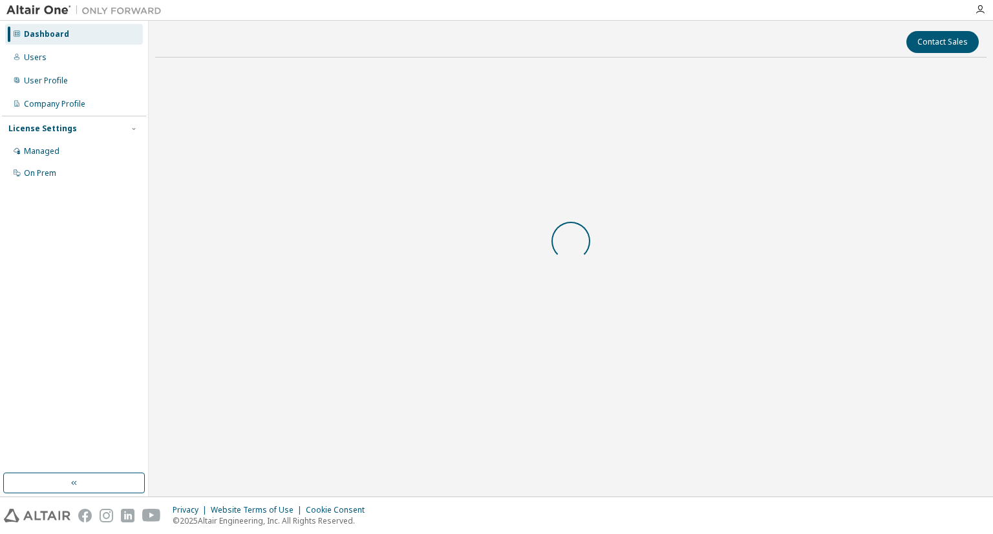 This screenshot has width=993, height=534. Describe the element at coordinates (40, 173) in the screenshot. I see `div: On Prem` at that location.